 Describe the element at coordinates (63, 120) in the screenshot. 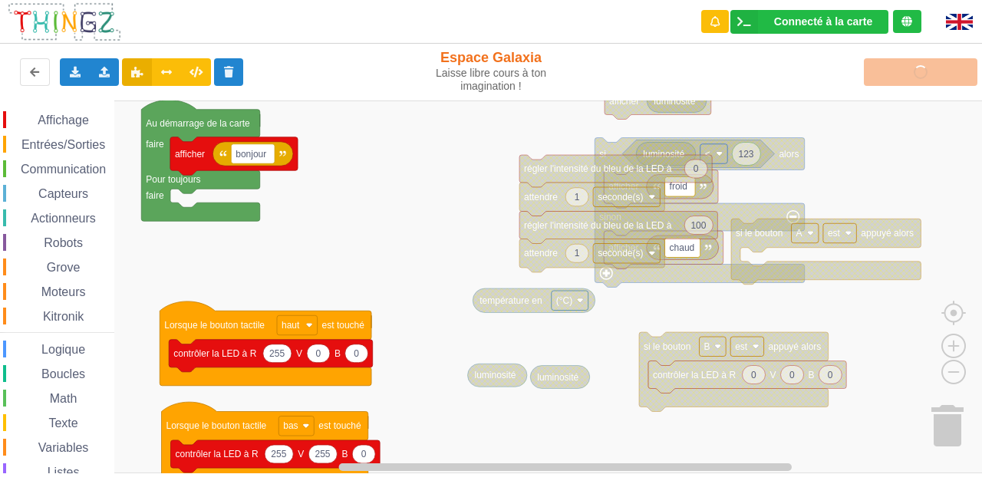

I see `span: Affichage` at that location.